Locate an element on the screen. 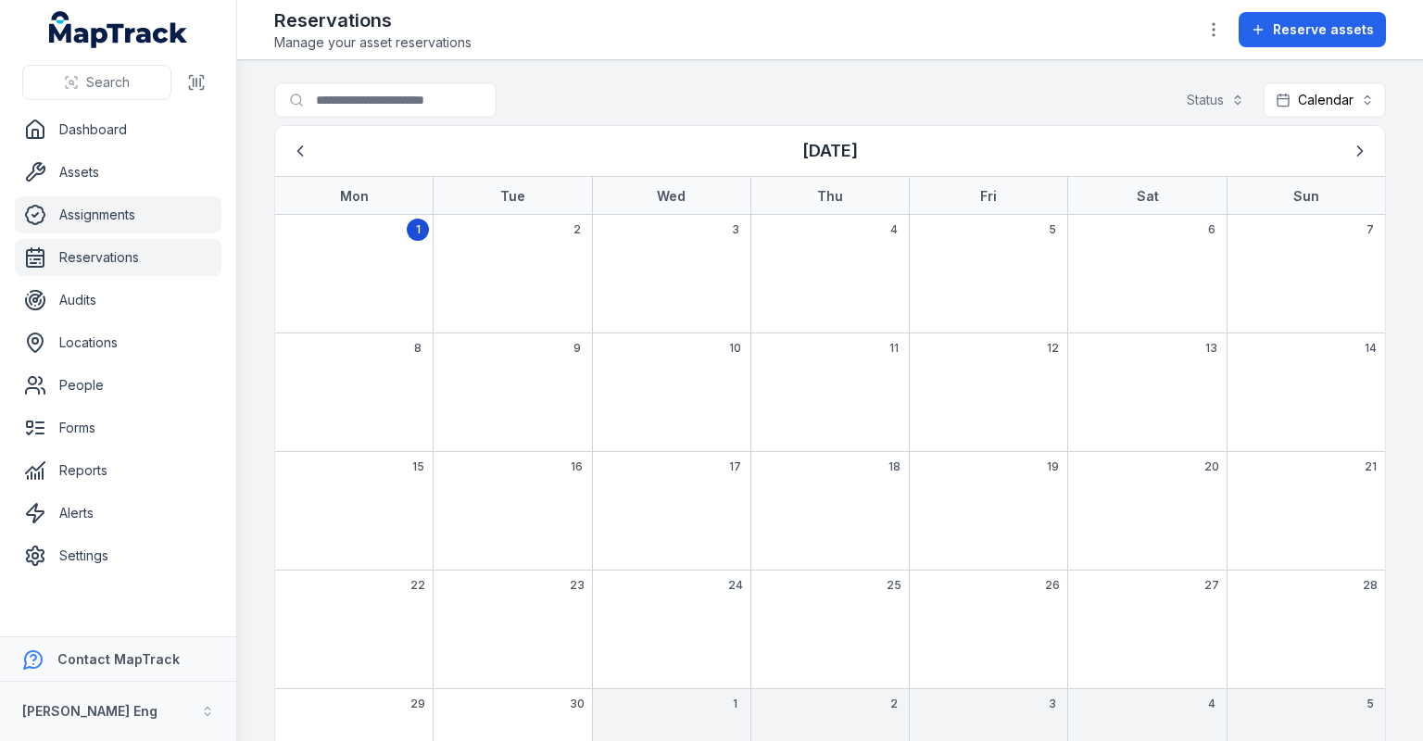 The width and height of the screenshot is (1423, 741). strong: Sun is located at coordinates (1307, 196).